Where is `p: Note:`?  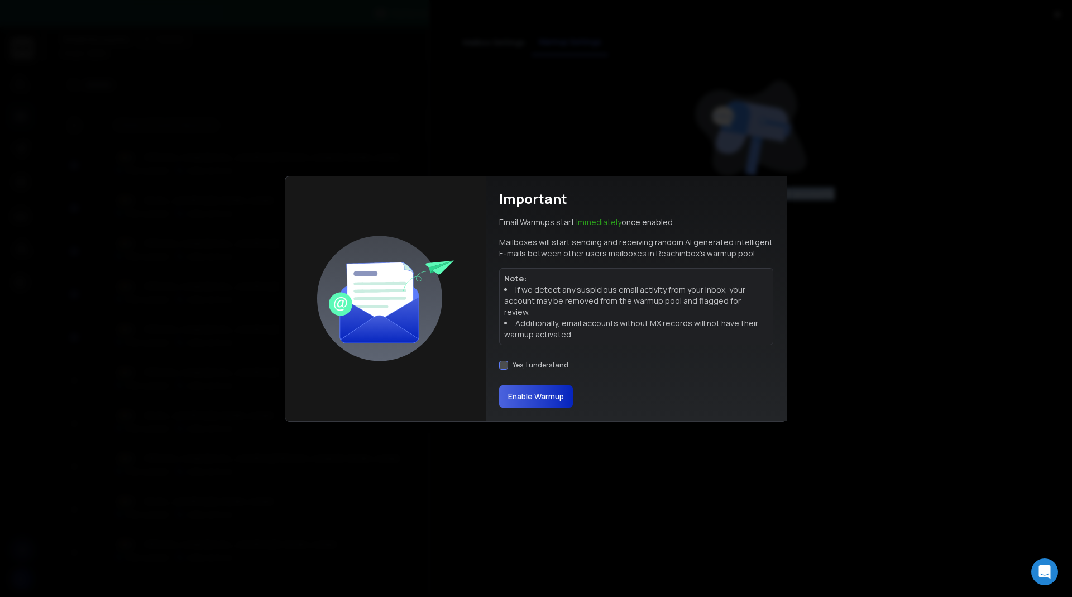 p: Note: is located at coordinates (636, 279).